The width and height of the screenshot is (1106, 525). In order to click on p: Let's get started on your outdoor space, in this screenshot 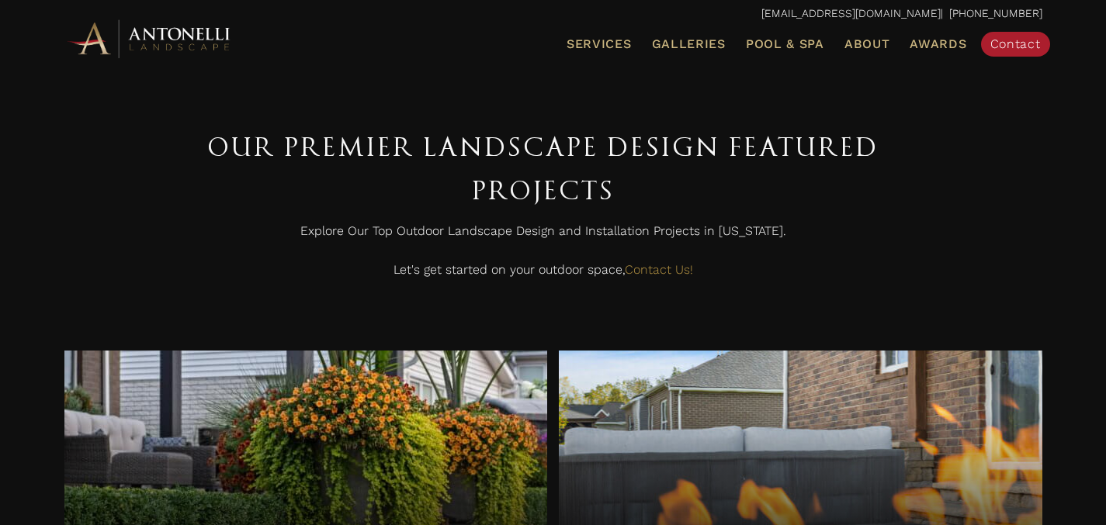, I will do `click(543, 274)`.